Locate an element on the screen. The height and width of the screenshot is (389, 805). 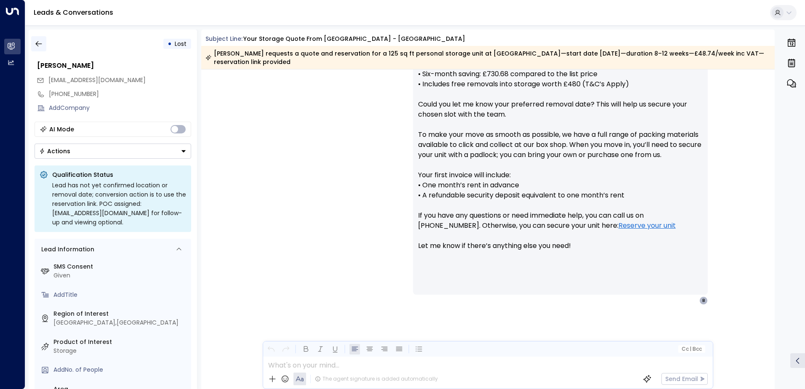
div: Storage is located at coordinates (120, 351).